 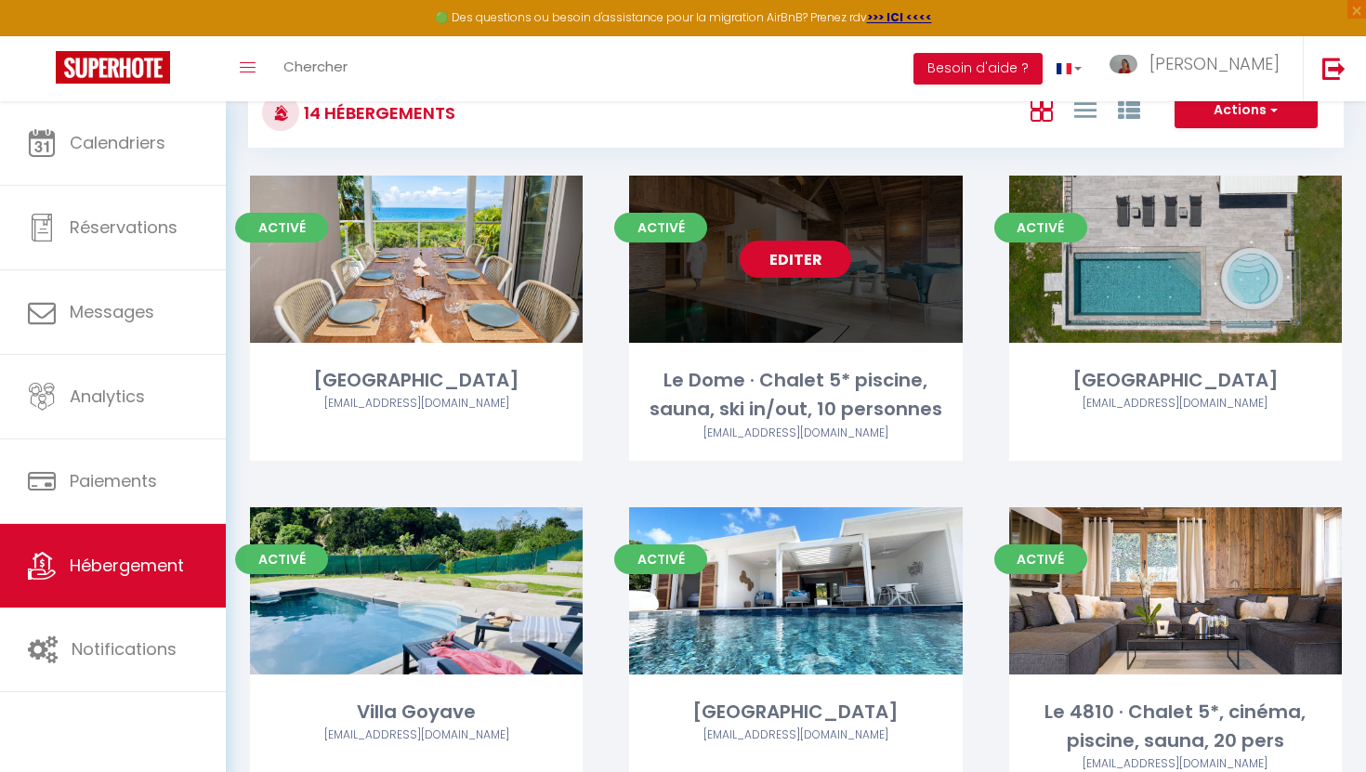 I want to click on button: Besoin d'aide ?, so click(x=978, y=69).